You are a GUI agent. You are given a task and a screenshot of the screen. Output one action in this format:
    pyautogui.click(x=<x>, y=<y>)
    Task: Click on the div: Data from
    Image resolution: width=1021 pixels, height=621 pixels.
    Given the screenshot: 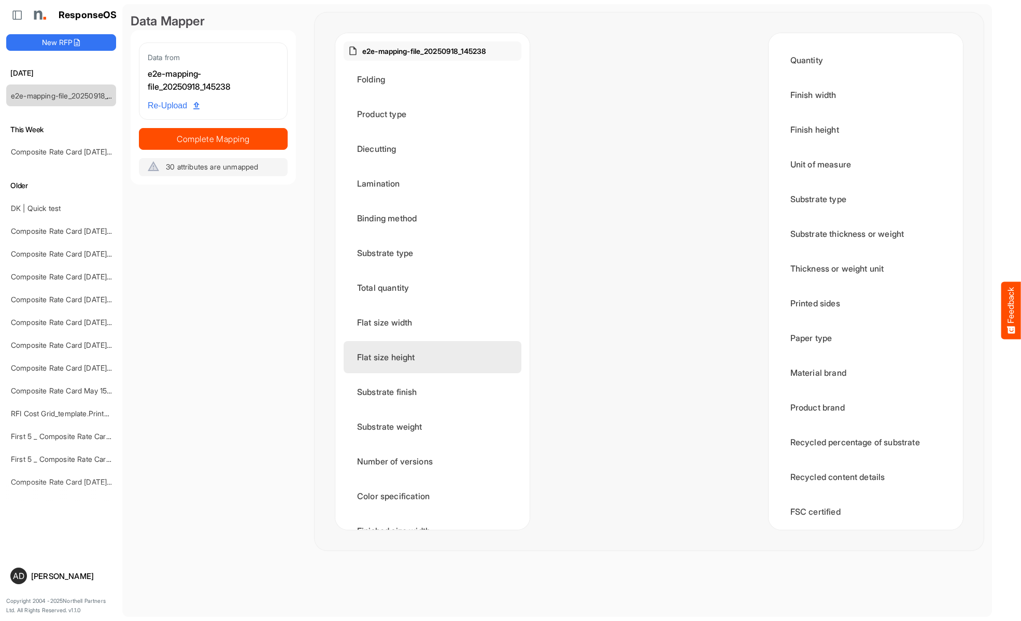 What is the action you would take?
    pyautogui.click(x=213, y=57)
    